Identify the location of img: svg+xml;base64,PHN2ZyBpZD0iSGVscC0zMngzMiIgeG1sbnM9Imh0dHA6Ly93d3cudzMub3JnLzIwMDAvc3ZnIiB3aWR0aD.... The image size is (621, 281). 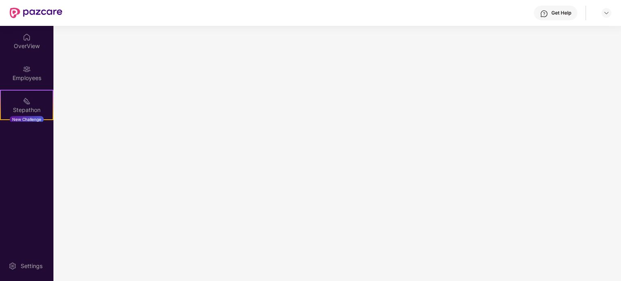
(544, 14).